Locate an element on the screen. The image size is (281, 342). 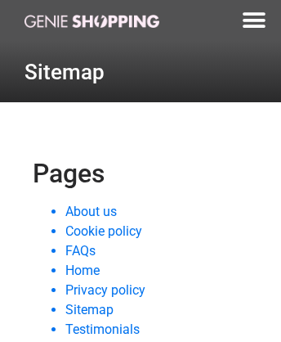
div: Menu Toggle is located at coordinates (254, 20).